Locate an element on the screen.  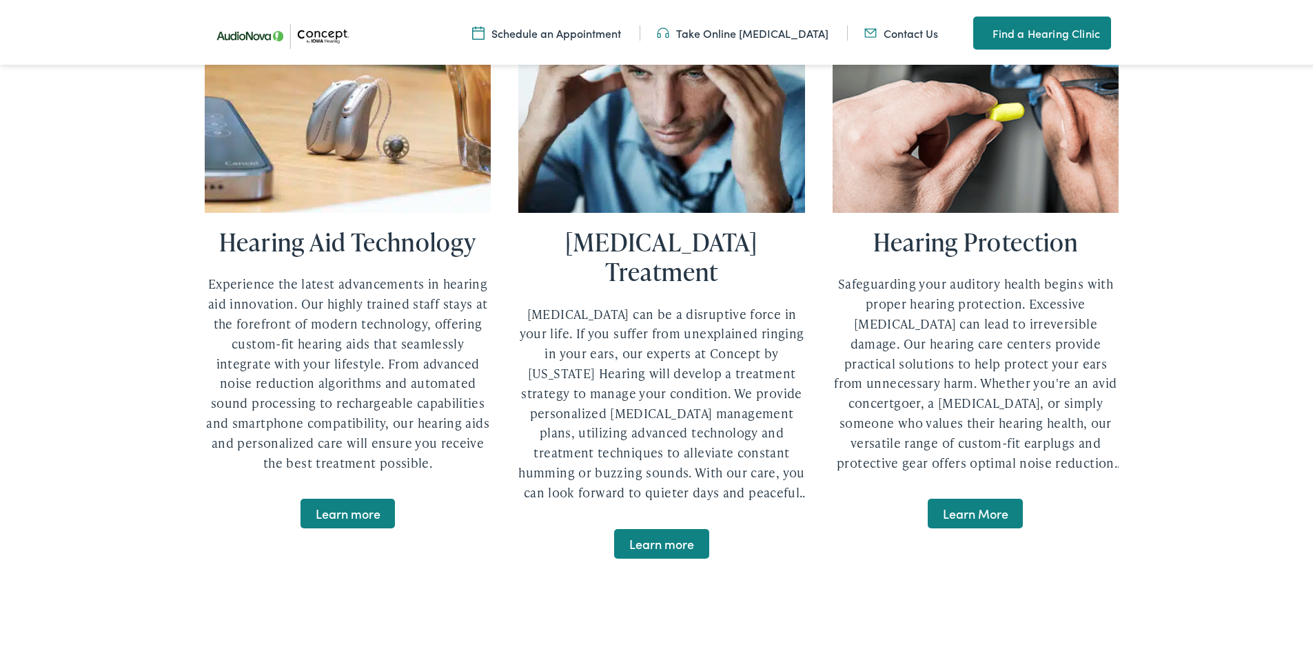
a: Find a Hearing Clinic is located at coordinates (1042, 30).